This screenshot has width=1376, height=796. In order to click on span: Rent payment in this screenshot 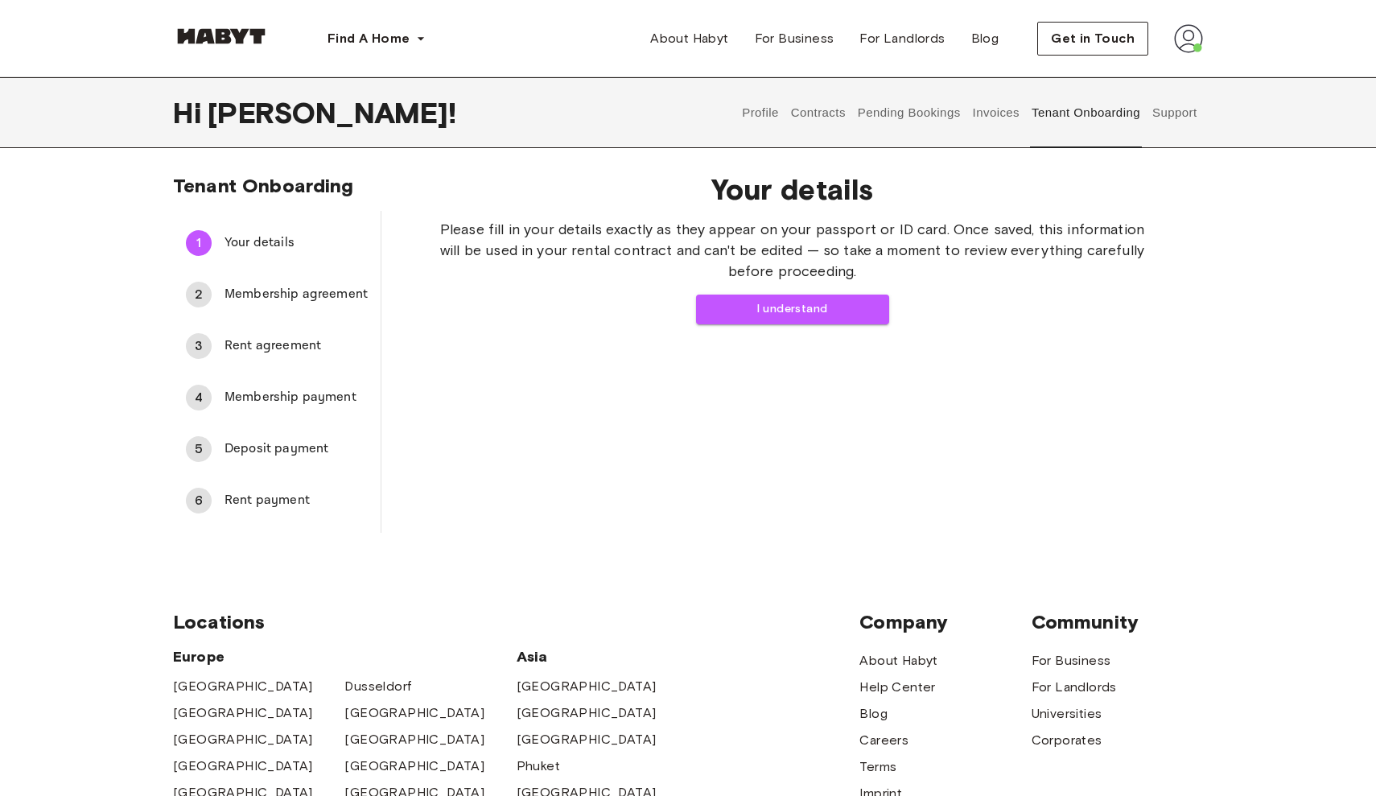, I will do `click(296, 500)`.